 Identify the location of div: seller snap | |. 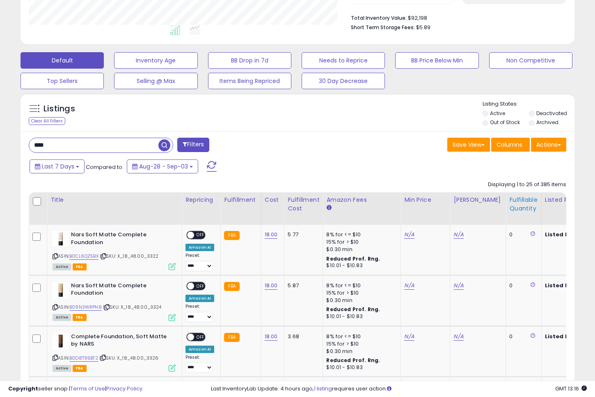
(75, 388).